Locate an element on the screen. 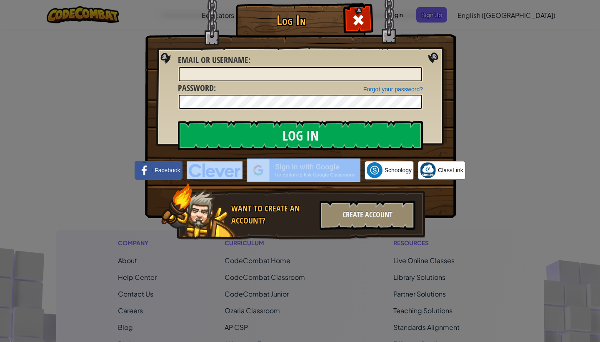 The width and height of the screenshot is (600, 342). div: Want to create an account? is located at coordinates (273, 214).